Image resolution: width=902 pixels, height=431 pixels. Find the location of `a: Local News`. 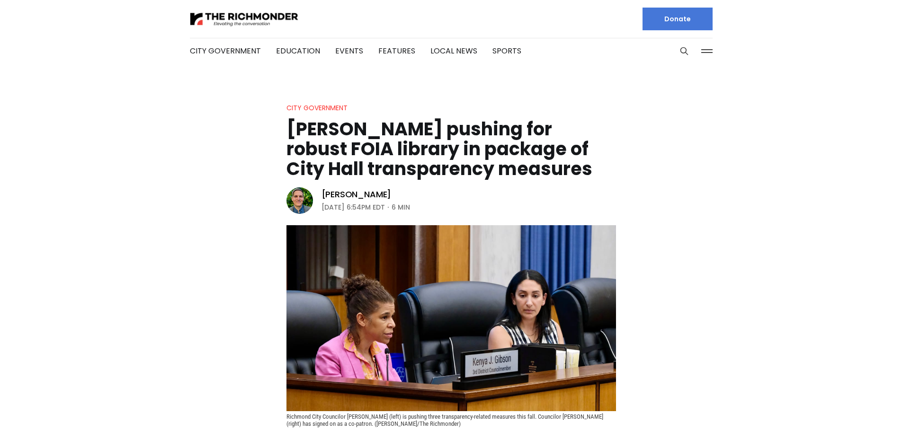

a: Local News is located at coordinates (454, 51).